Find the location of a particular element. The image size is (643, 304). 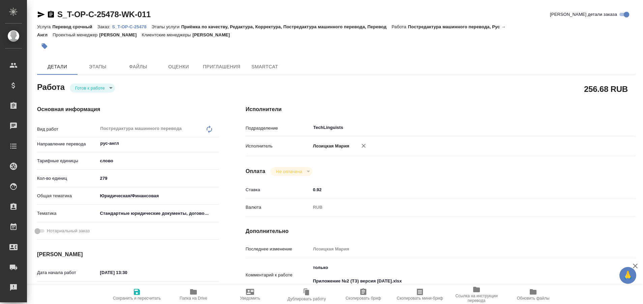

span: Оценки is located at coordinates (178, 67).